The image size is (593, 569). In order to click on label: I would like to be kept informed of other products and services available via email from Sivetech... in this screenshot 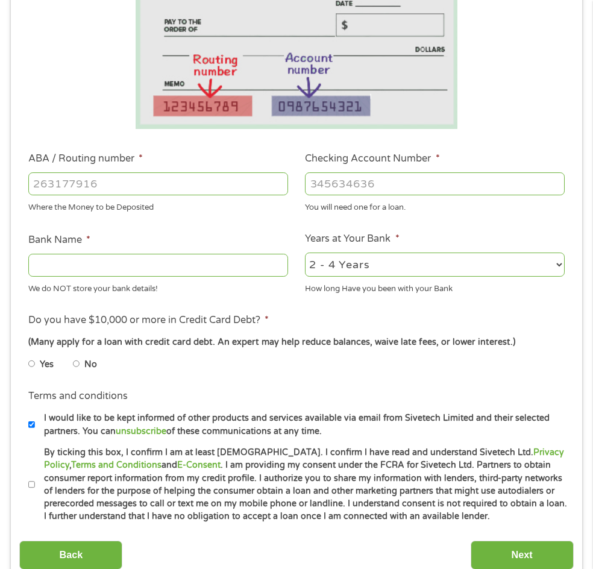, I will do `click(302, 425)`.